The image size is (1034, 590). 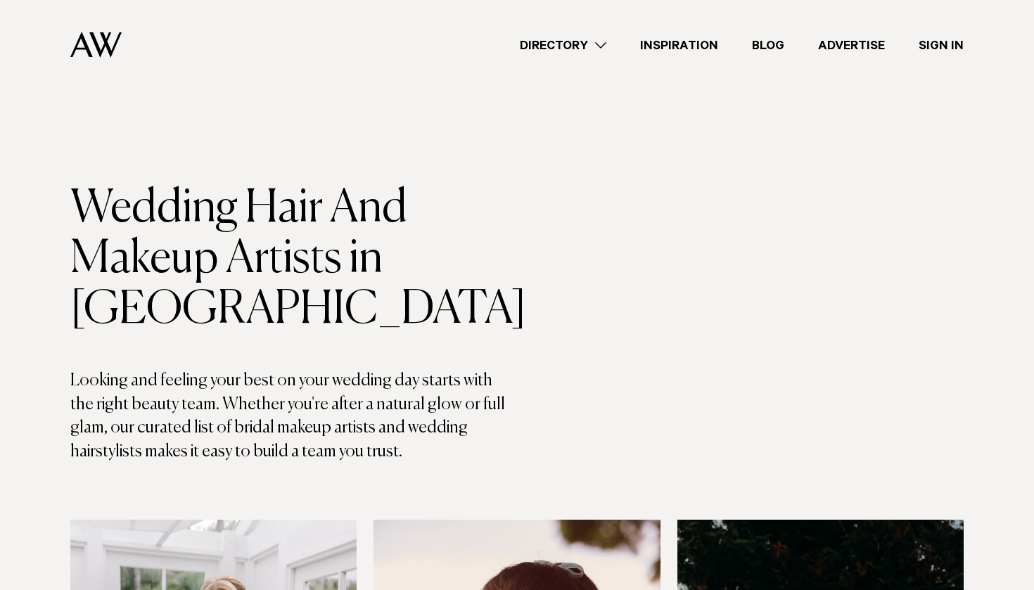 What do you see at coordinates (293, 416) in the screenshot?
I see `p: Looking and feeling your best on your wedding day starts with the right beauty team. Whether you'...` at bounding box center [293, 416].